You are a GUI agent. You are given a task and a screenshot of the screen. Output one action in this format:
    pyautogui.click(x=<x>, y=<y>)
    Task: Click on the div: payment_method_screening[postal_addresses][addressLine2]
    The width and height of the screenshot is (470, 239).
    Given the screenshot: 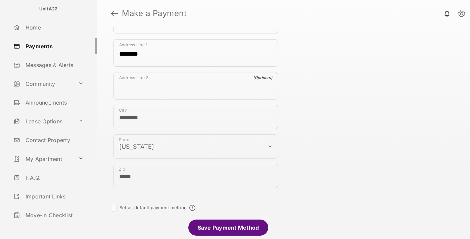 What is the action you would take?
    pyautogui.click(x=196, y=86)
    